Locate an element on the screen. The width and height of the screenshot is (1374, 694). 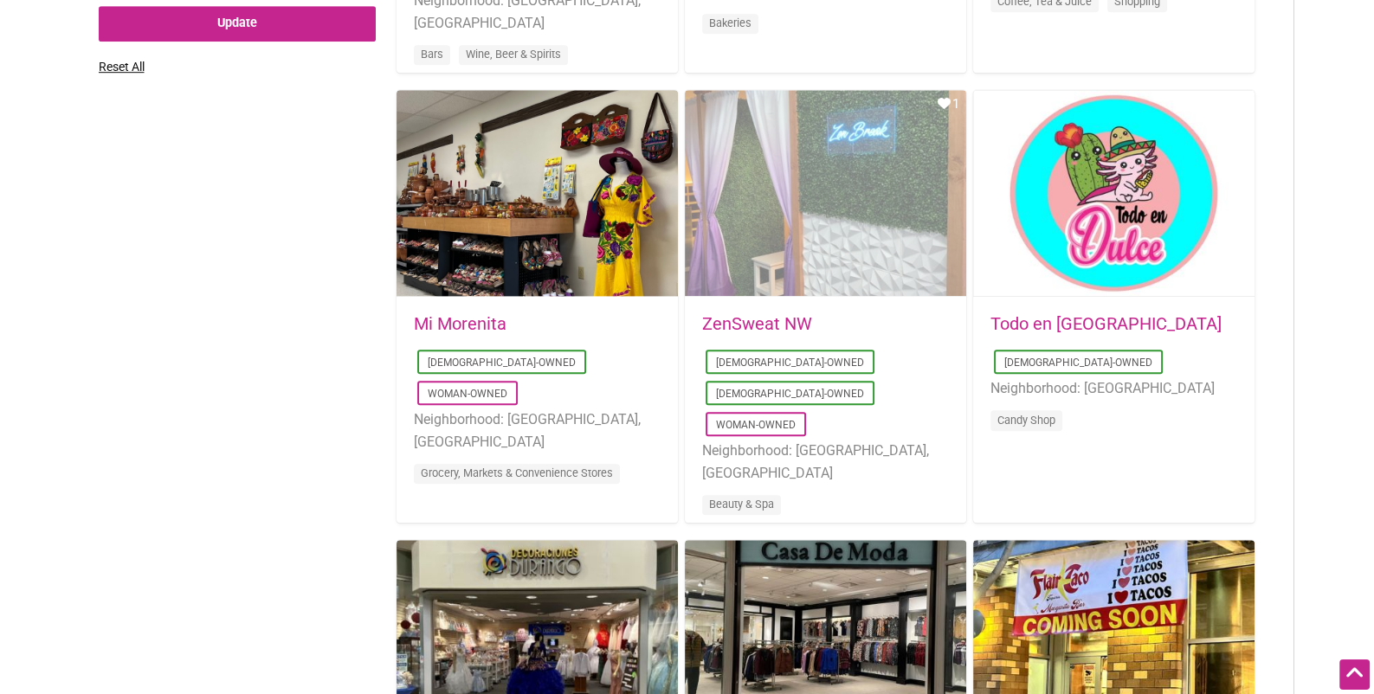
a: Beauty & Spa is located at coordinates (741, 504).